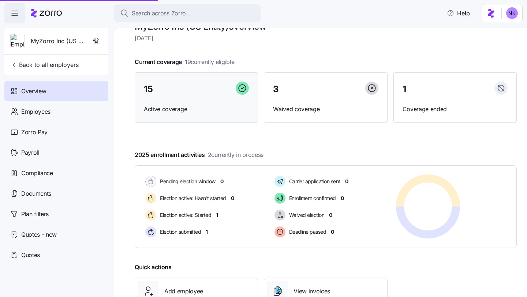 The width and height of the screenshot is (527, 297). Describe the element at coordinates (56, 214) in the screenshot. I see `a: Plan filters` at that location.